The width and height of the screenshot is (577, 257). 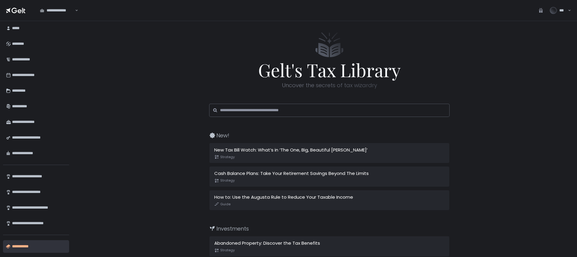 What do you see at coordinates (329, 70) in the screenshot?
I see `span: Gelt's Tax Library` at bounding box center [329, 70].